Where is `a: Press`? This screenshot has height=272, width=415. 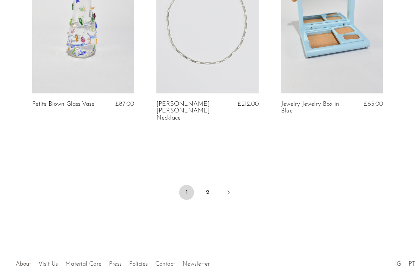 a: Press is located at coordinates (115, 264).